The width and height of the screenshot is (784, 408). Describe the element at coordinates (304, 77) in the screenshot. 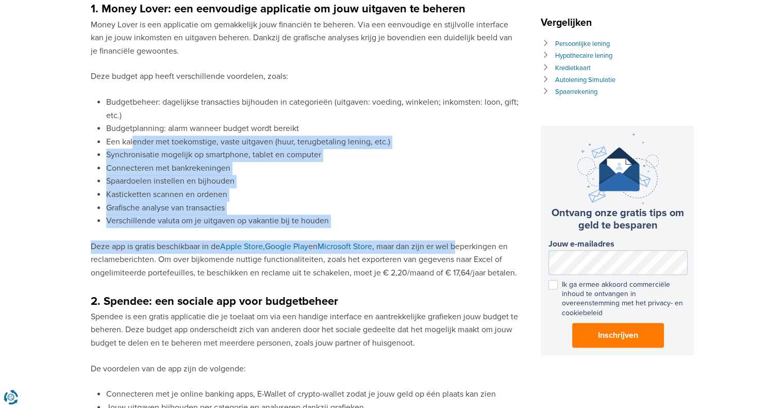

I see `p: Deze budget app heeft verschillende voordelen, zoals:` at that location.